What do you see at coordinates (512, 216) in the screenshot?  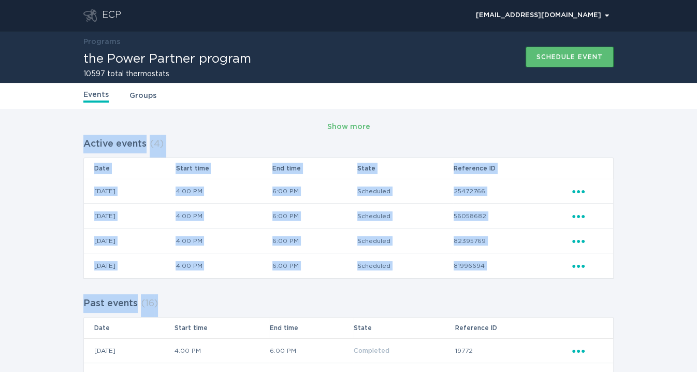 I see `td: 56058682` at bounding box center [512, 216].